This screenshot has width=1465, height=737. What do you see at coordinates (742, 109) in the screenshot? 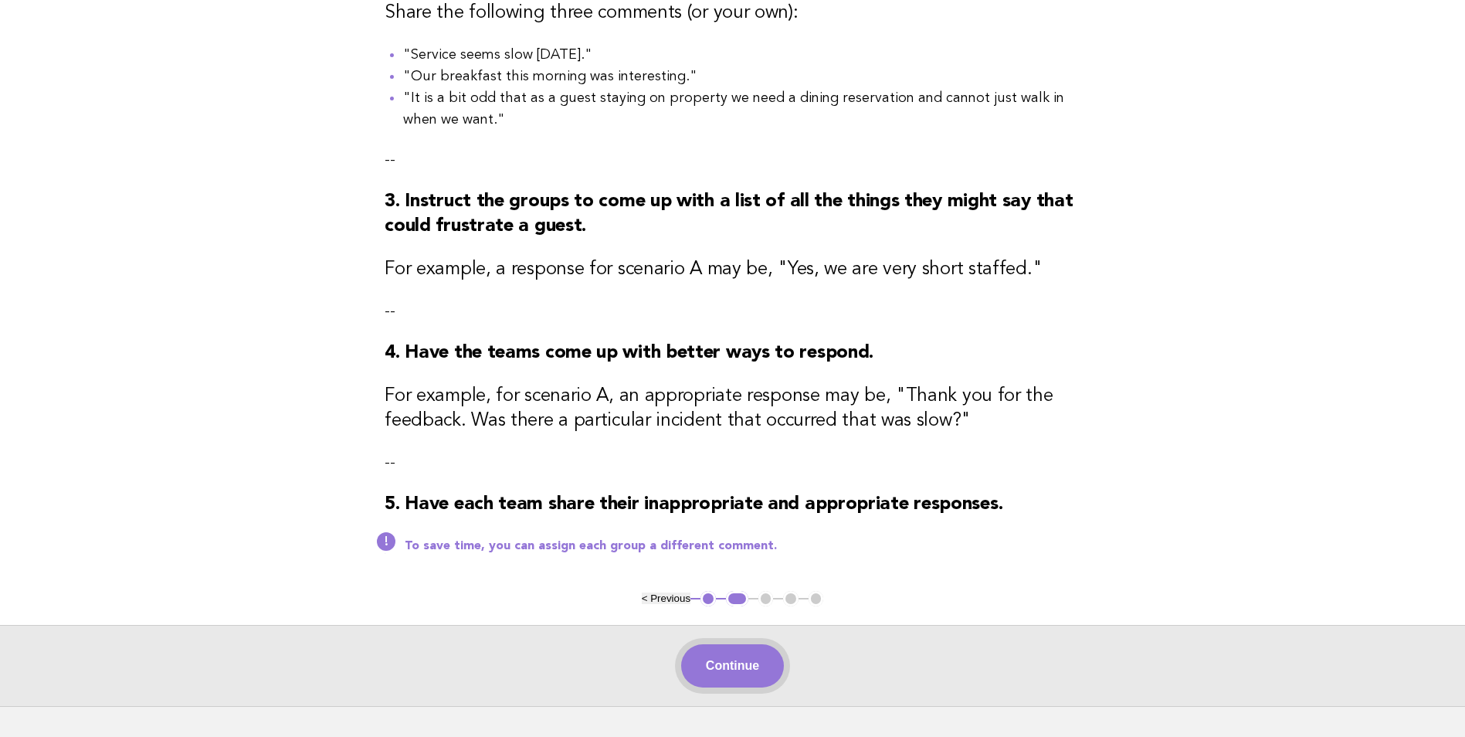
I see `li: "It is a bit odd that as a guest staying on property we need a dining reservation and cannot just...` at bounding box center [742, 109].